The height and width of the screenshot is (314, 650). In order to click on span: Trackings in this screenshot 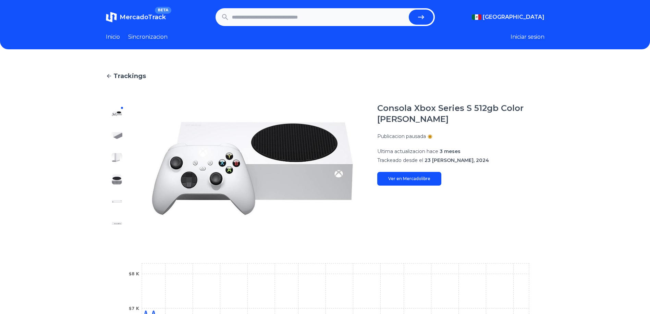, I will do `click(130, 76)`.